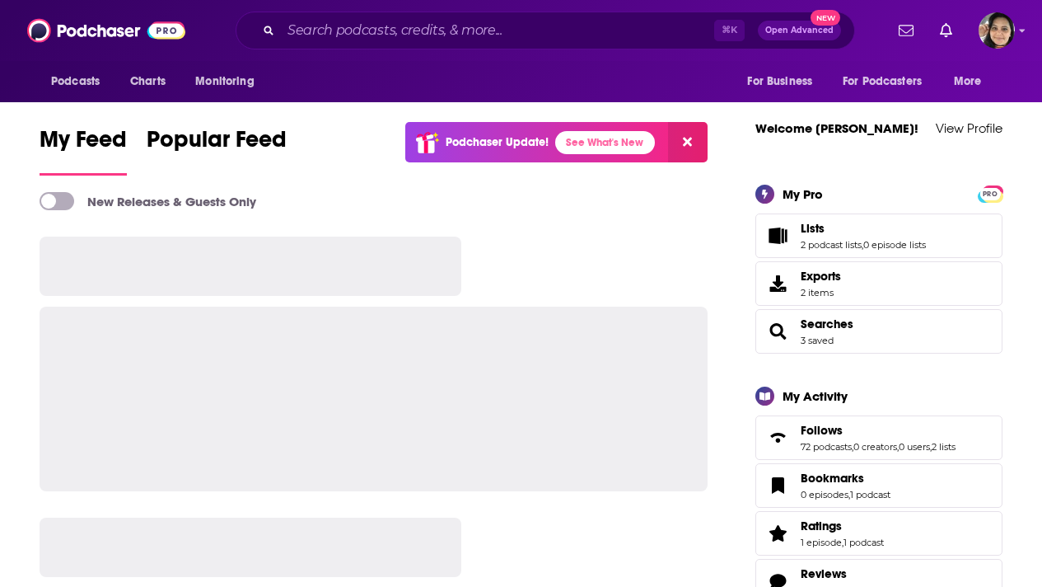 The image size is (1042, 587). Describe the element at coordinates (815, 395) in the screenshot. I see `div: My Activity` at that location.